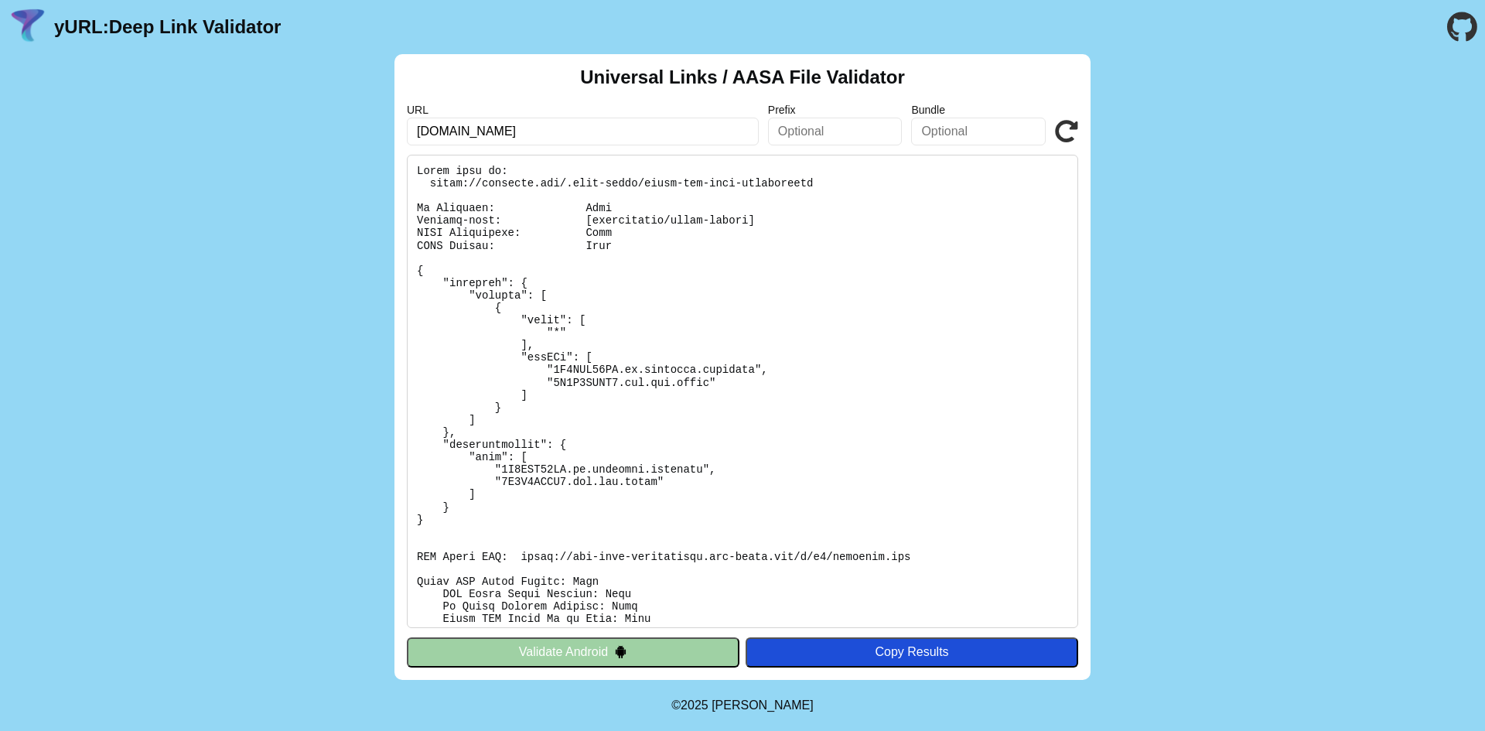  What do you see at coordinates (912, 652) in the screenshot?
I see `div: Copy Results` at bounding box center [912, 652].